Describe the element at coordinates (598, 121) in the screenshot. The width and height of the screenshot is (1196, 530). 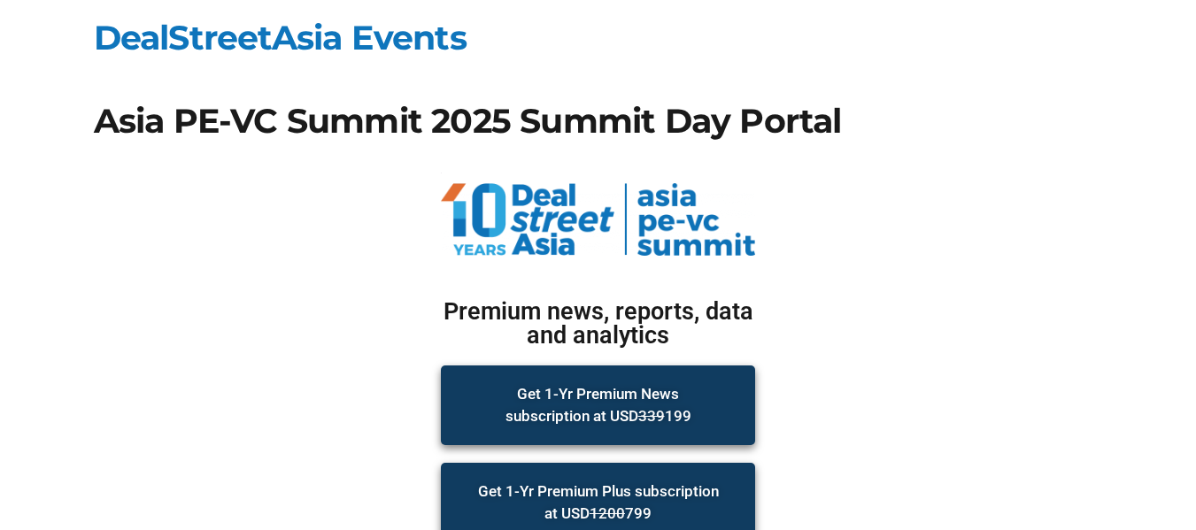
I see `h1: Asia PE-VC Summit 2025 Summit Day Portal` at that location.